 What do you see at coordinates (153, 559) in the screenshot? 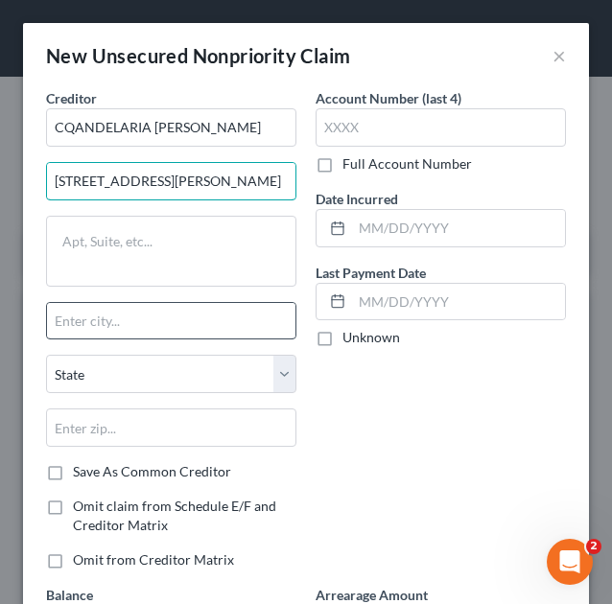
I see `span: Omit from Creditor Matrix` at bounding box center [153, 559].